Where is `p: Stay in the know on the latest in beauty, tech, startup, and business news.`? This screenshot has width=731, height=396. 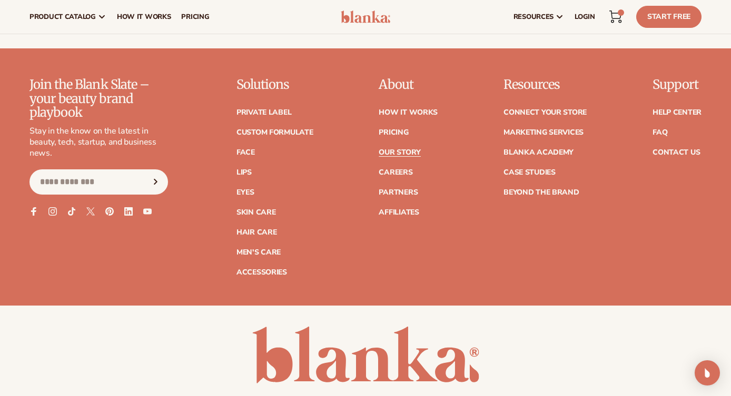
p: Stay in the know on the latest in beauty, tech, startup, and business news. is located at coordinates (98, 142).